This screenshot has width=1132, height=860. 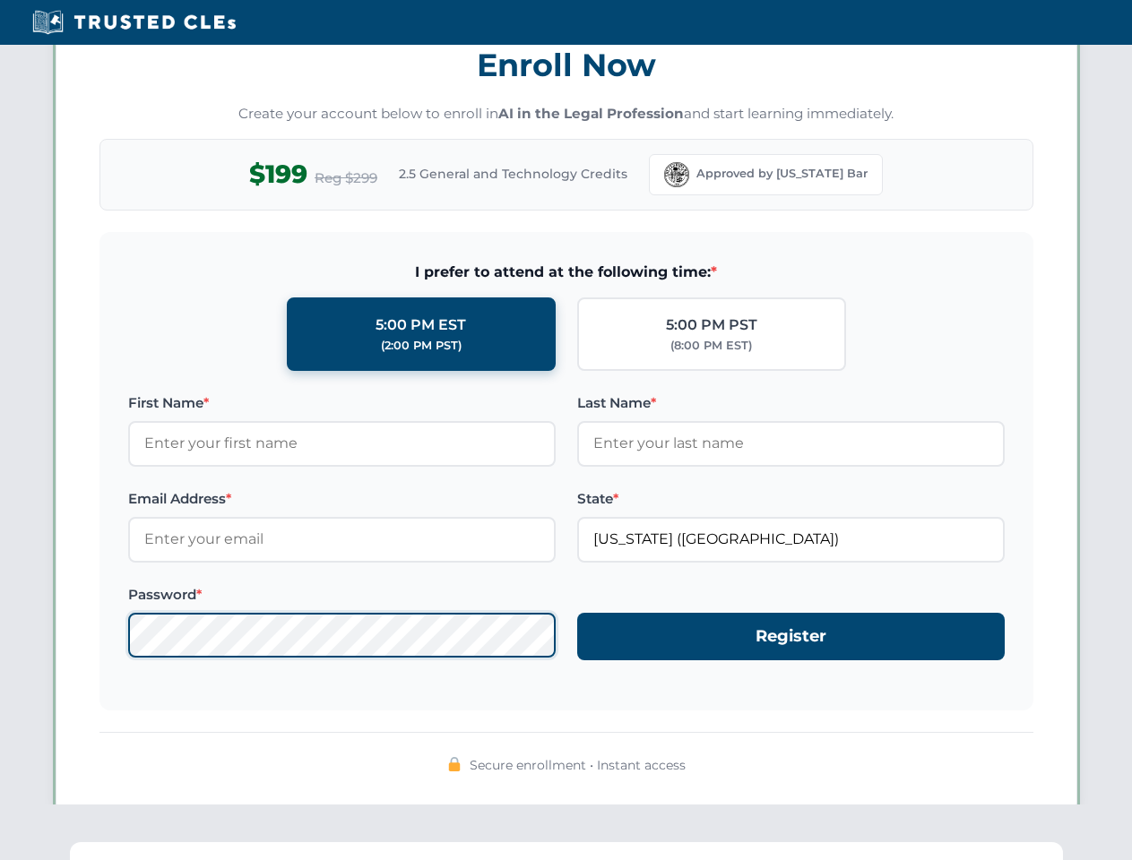 What do you see at coordinates (791, 499) in the screenshot?
I see `label: State` at bounding box center [791, 499].